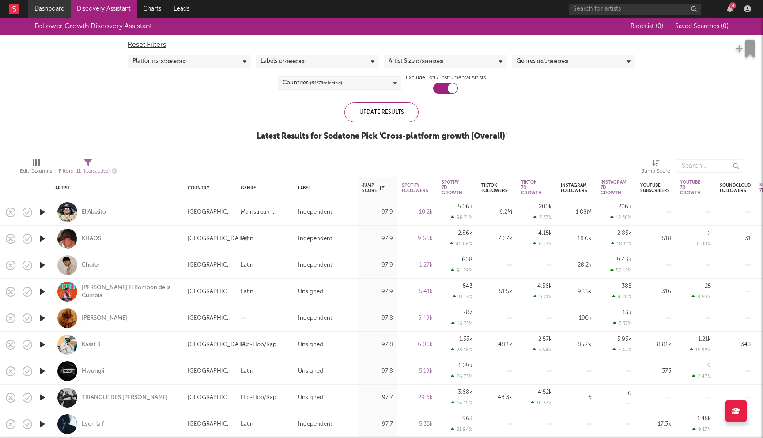 Image resolution: width=763 pixels, height=438 pixels. I want to click on div: Countries, so click(312, 83).